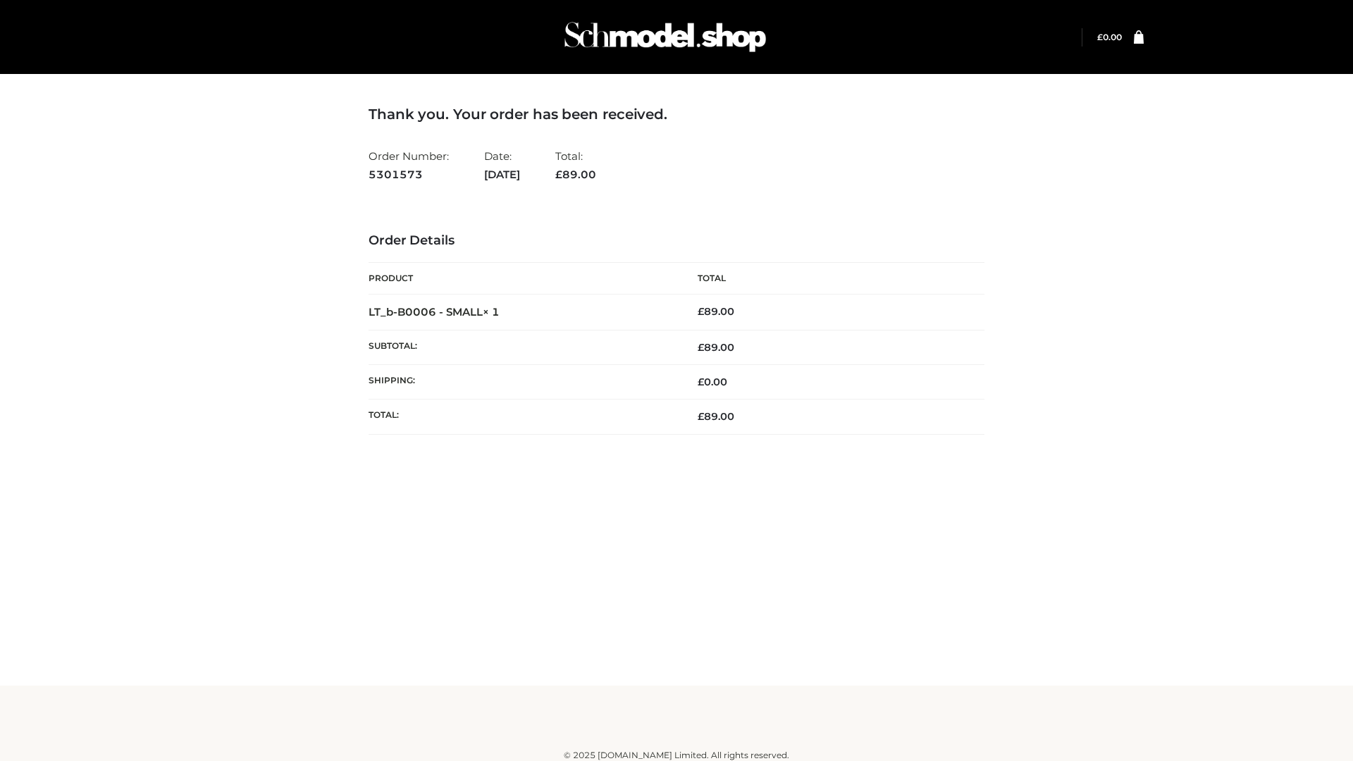  What do you see at coordinates (502, 165) in the screenshot?
I see `li: Date:` at bounding box center [502, 165].